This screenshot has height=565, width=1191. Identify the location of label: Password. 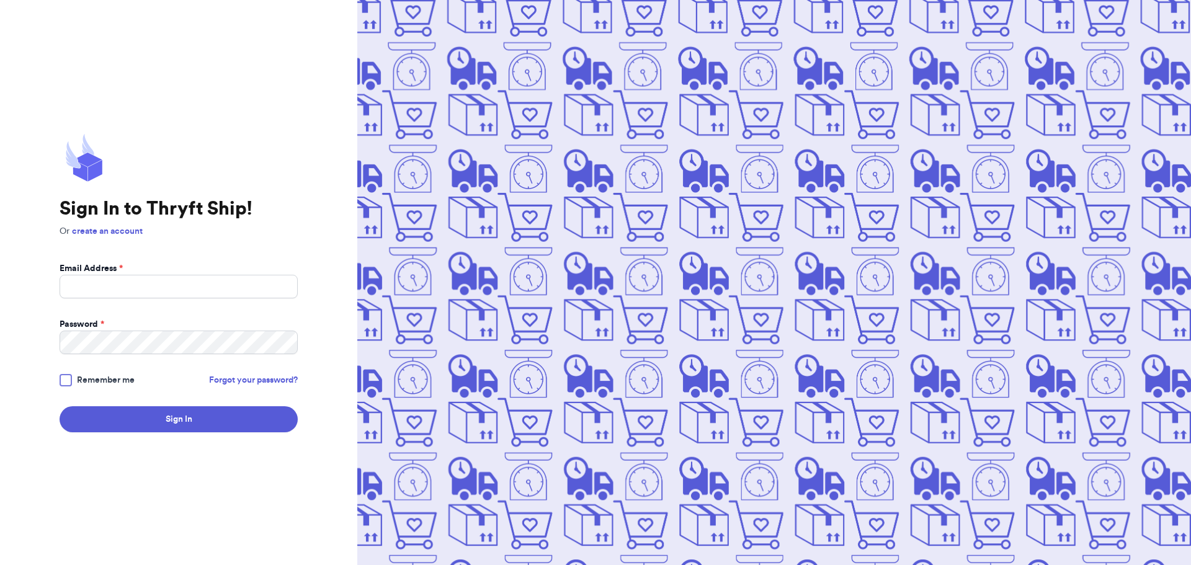
(82, 324).